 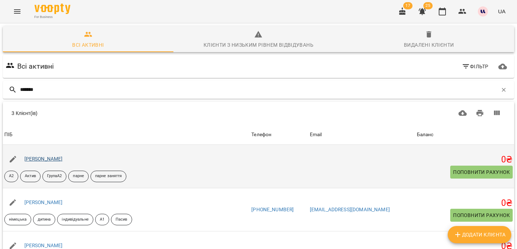 What do you see at coordinates (8, 135) in the screenshot?
I see `div: ПІБ` at bounding box center [8, 135].